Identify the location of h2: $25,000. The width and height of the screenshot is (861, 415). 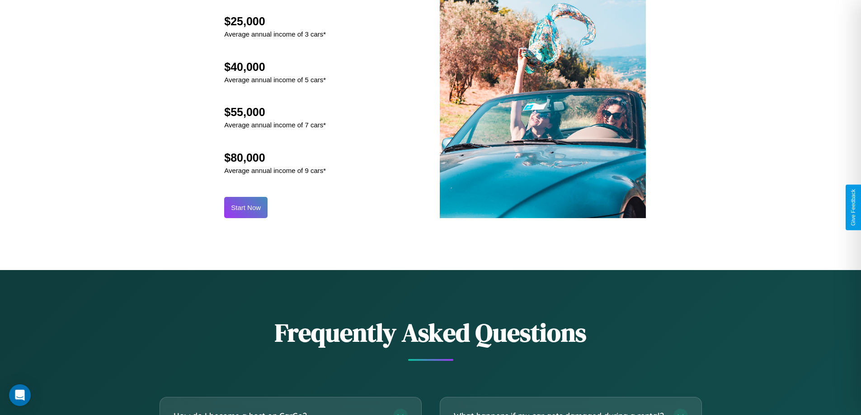
(275, 21).